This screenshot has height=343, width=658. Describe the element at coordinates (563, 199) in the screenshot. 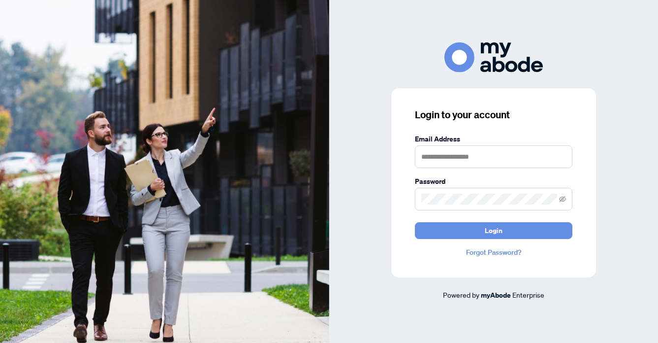

I see `span: eye-invisible` at that location.